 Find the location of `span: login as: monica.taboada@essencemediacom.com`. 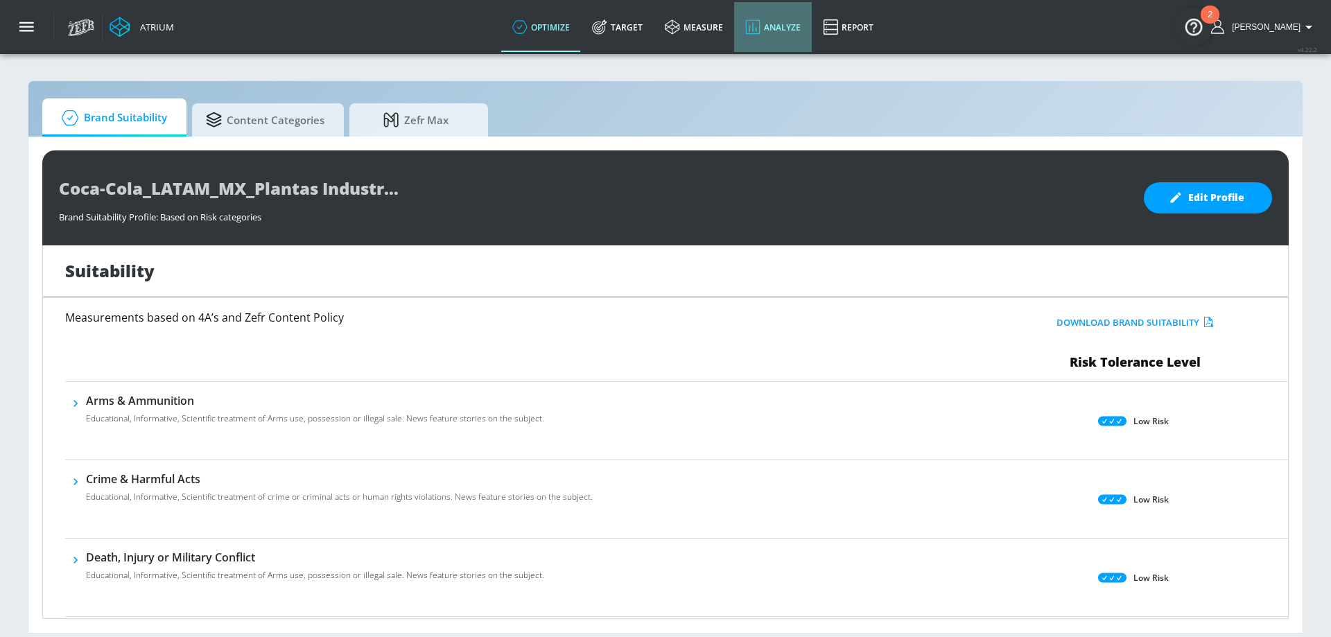

span: login as: monica.taboada@essencemediacom.com is located at coordinates (1263, 27).